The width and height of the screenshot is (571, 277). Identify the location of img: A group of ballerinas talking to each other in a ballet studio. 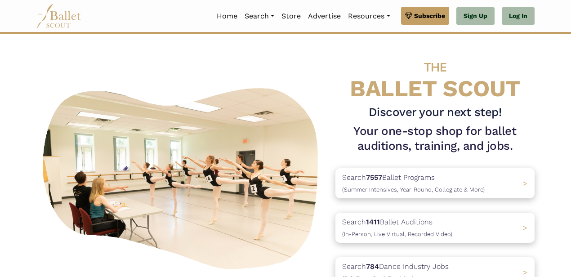
(182, 177).